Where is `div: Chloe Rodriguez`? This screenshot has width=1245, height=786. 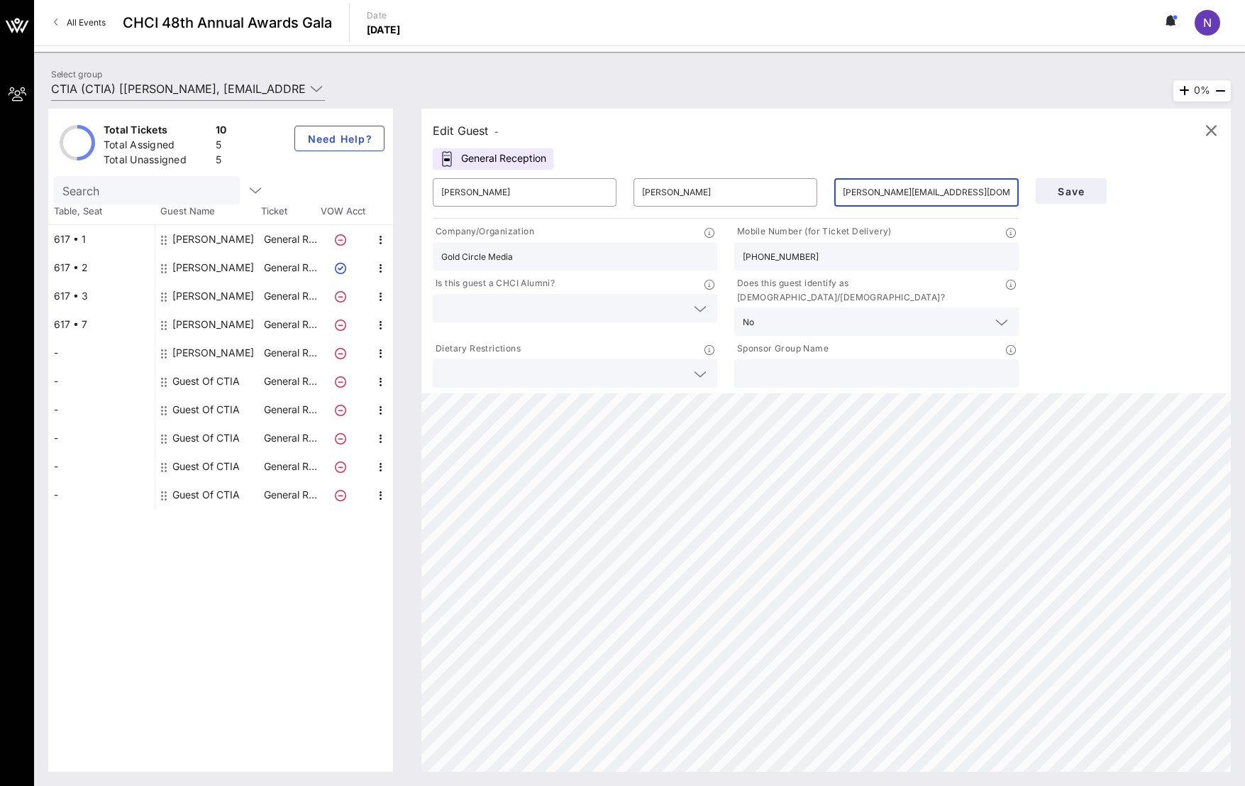 div: Chloe Rodriguez is located at coordinates (213, 239).